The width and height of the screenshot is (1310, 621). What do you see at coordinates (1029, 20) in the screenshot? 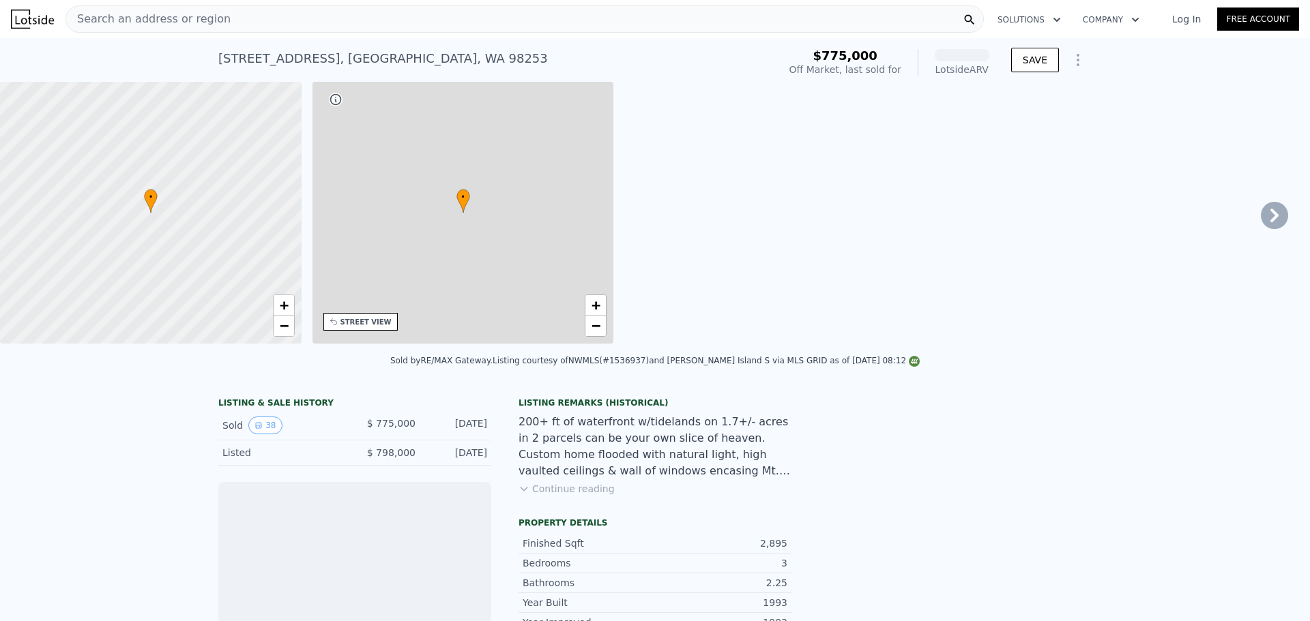
I see `button: Solutions` at bounding box center [1029, 20].